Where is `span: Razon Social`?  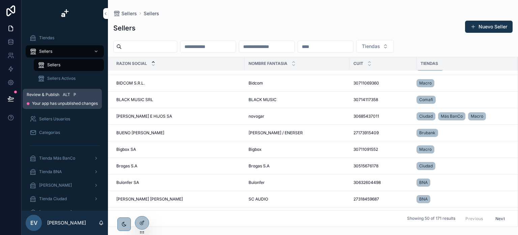 span: Razon Social is located at coordinates (132, 63).